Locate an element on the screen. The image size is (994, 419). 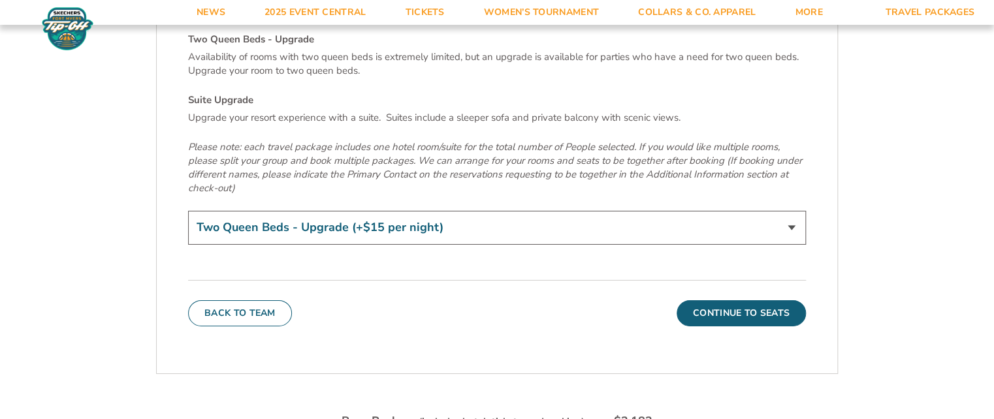
em: Please note: each travel package includes one hotel room/suite for the total number of People sel... is located at coordinates (495, 167).